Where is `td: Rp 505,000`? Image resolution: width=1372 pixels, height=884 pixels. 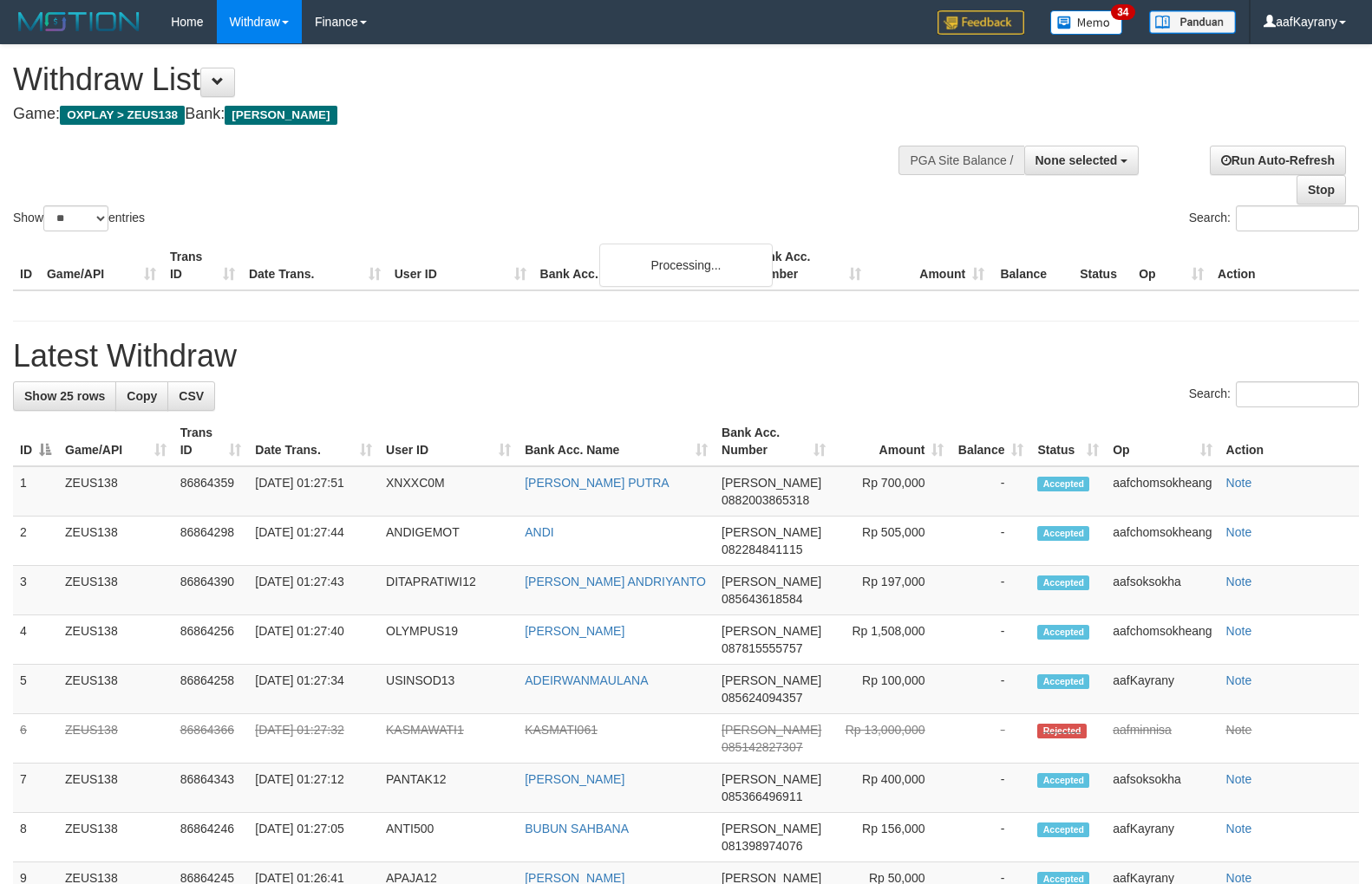 td: Rp 505,000 is located at coordinates (891, 541).